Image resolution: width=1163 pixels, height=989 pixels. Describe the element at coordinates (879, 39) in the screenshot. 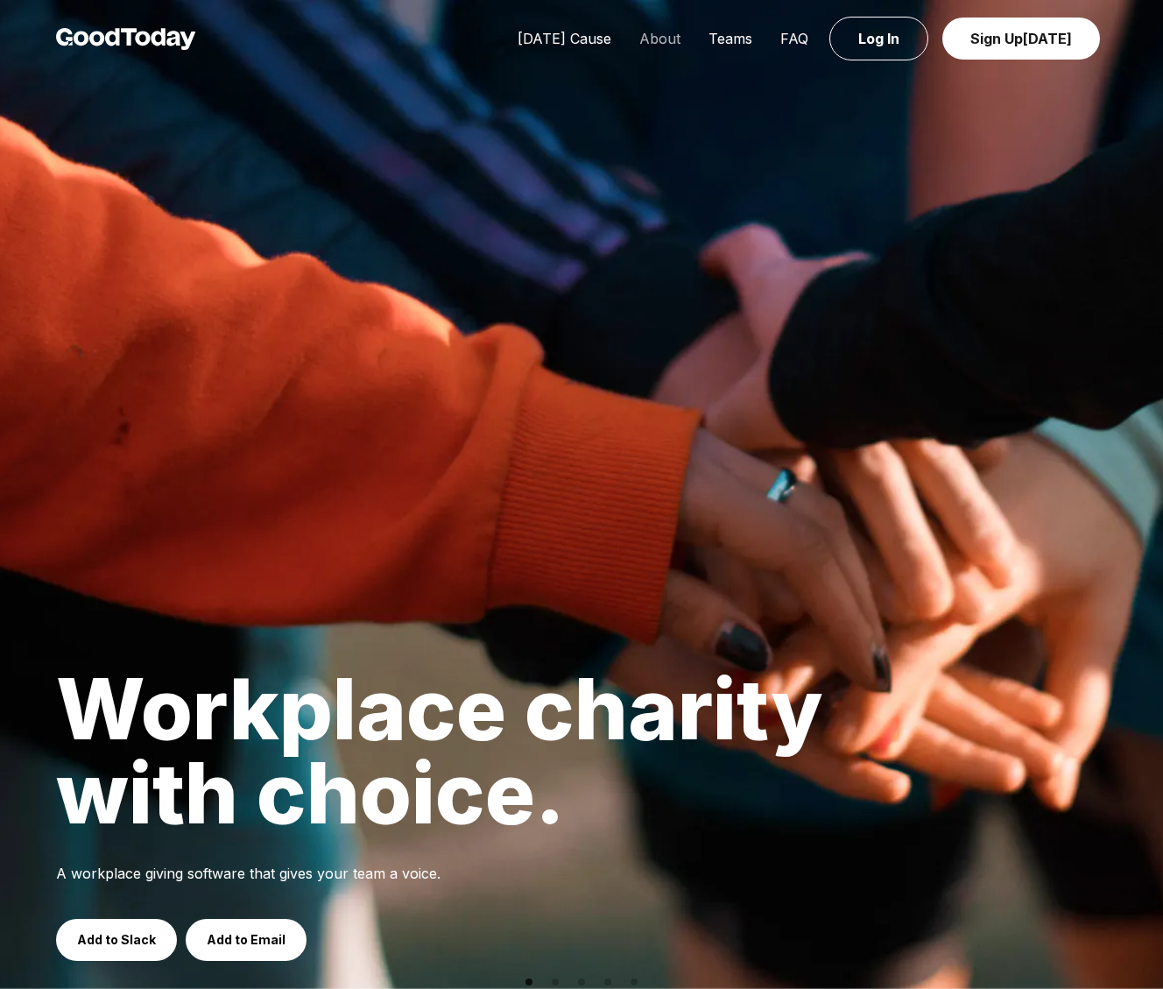

I see `a: Log In` at that location.